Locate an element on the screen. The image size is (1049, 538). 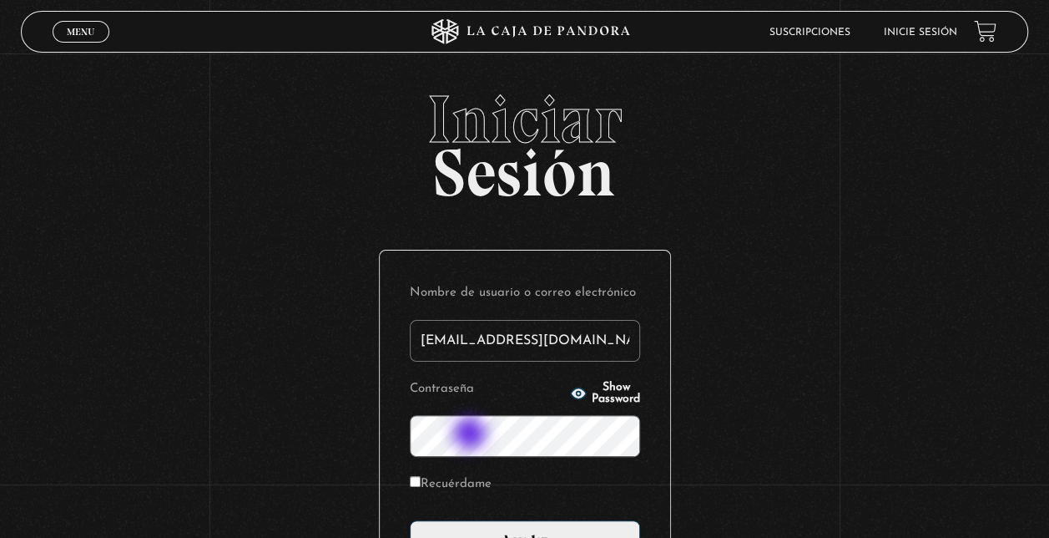
a: Inicie sesión is located at coordinates (921, 33).